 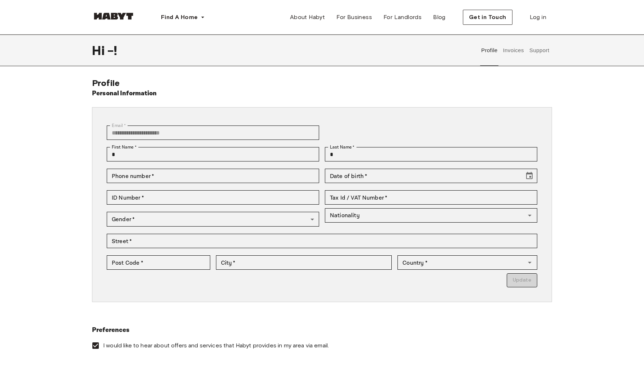 What do you see at coordinates (216, 345) in the screenshot?
I see `span: I would like to hear about offers and services that Habyt provides in my area via email.` at bounding box center [216, 345].